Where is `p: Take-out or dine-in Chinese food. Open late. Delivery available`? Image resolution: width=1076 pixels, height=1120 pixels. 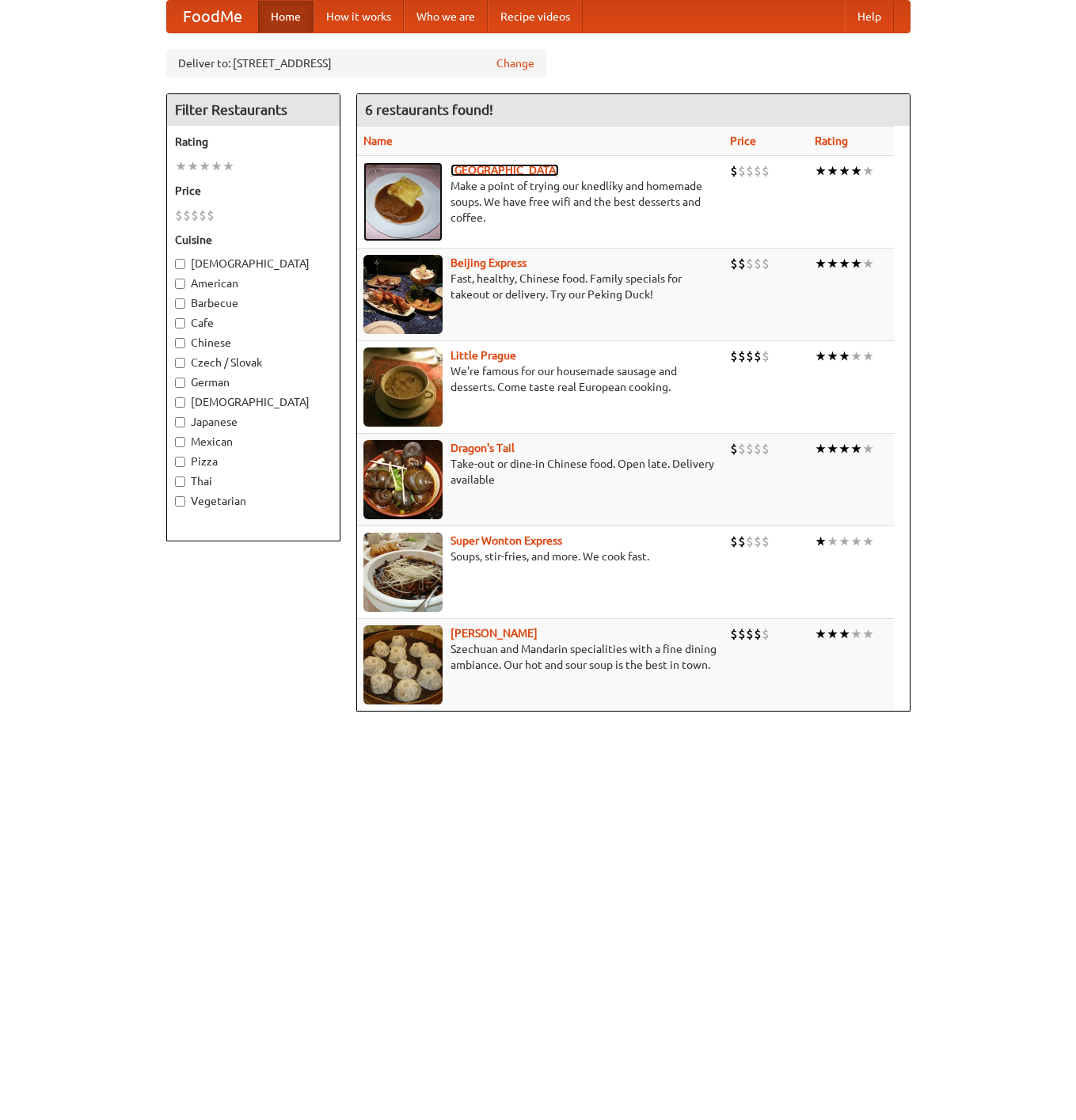 p: Take-out or dine-in Chinese food. Open late. Delivery available is located at coordinates (541, 472).